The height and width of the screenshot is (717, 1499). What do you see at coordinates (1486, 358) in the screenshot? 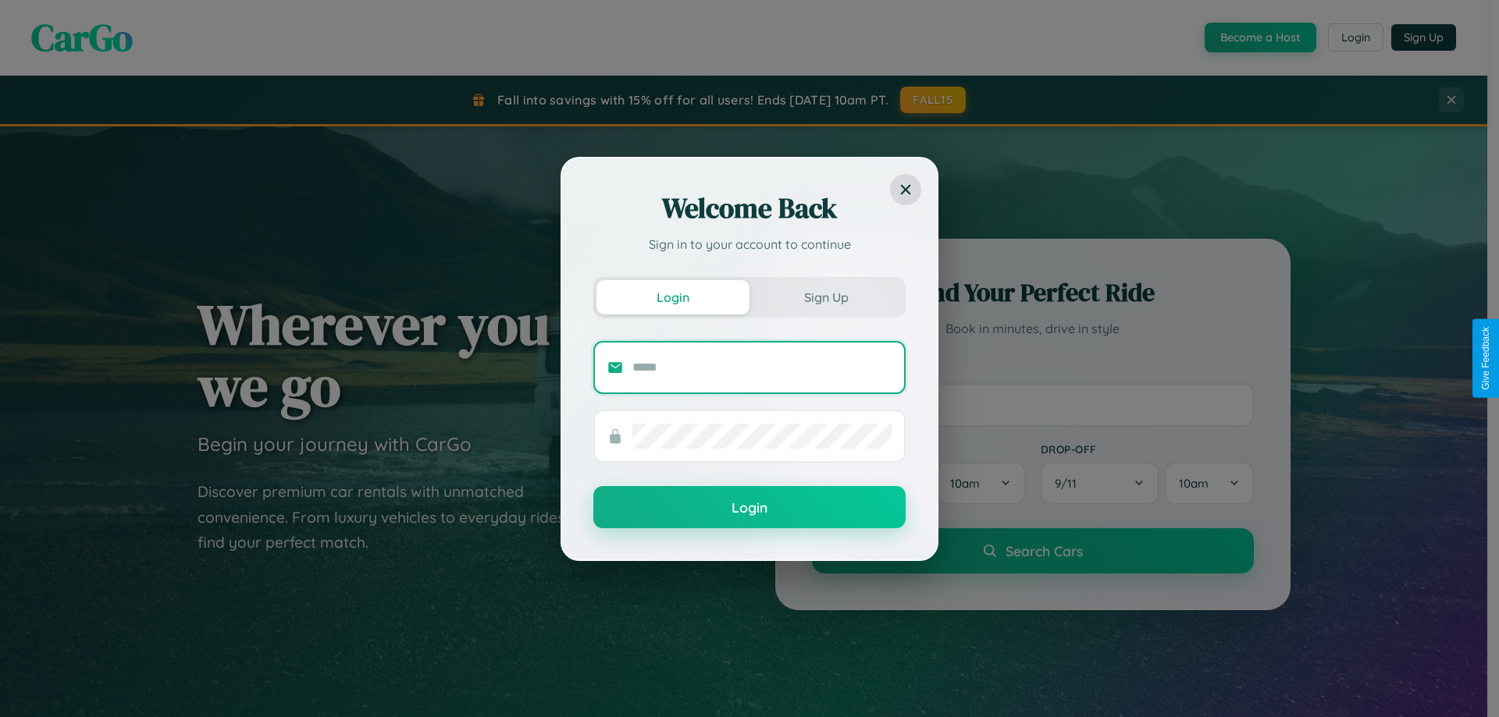
I see `div: Give Feedback` at bounding box center [1486, 358].